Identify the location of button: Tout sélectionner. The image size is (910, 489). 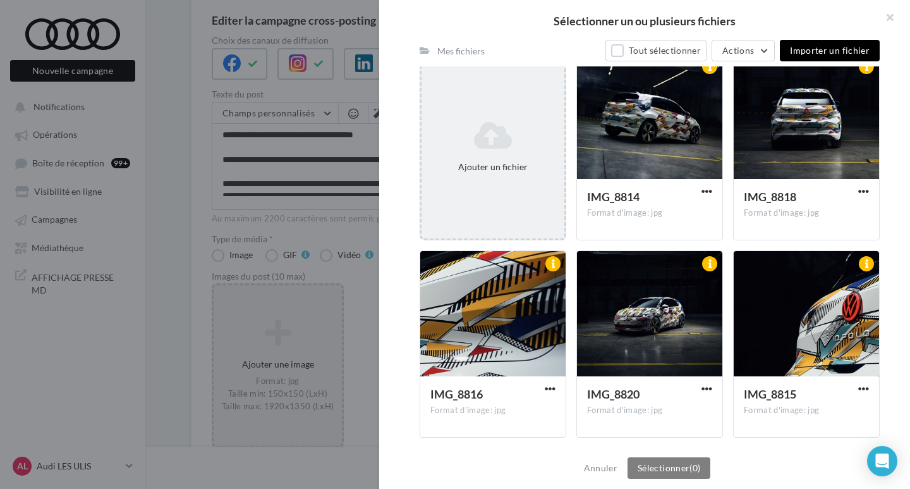
(656, 51).